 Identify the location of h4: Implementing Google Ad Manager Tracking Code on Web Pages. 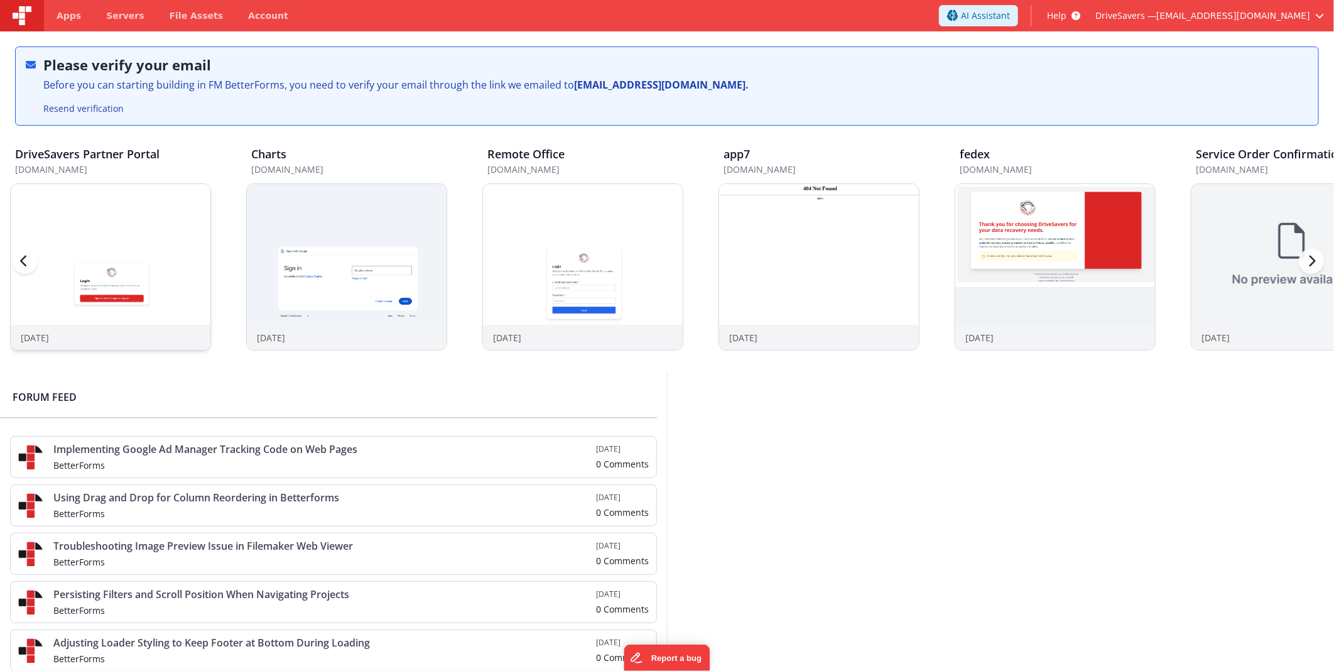
(324, 450).